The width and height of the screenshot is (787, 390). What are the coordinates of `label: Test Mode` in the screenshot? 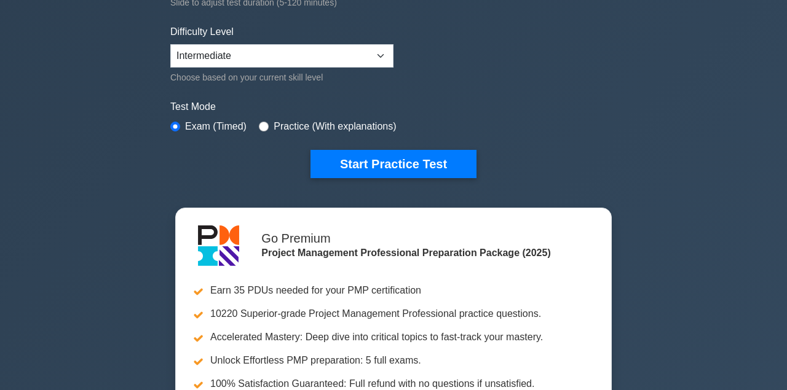 It's located at (394, 107).